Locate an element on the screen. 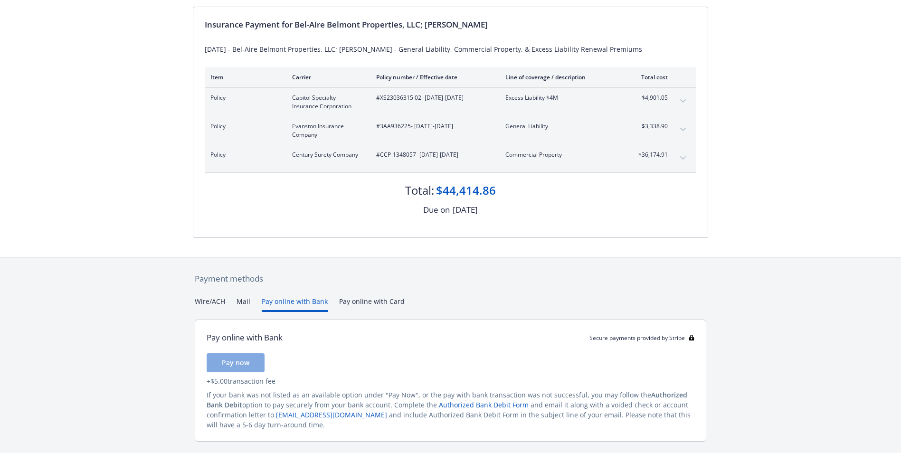 The width and height of the screenshot is (901, 453). div: Line of coverage / description is located at coordinates (561, 77).